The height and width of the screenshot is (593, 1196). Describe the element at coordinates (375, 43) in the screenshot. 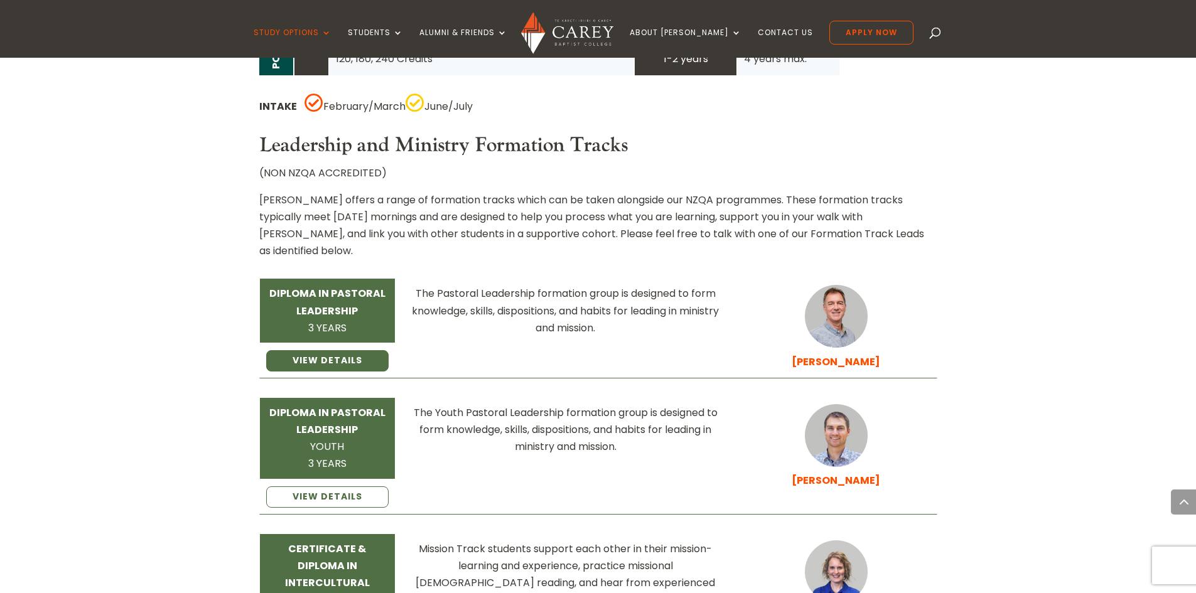

I see `a: Students` at that location.